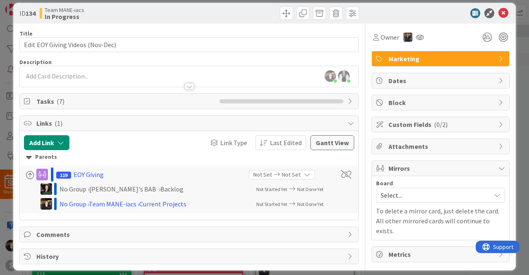  What do you see at coordinates (64, 10) in the screenshot?
I see `span: Team MANE-iacs` at bounding box center [64, 10].